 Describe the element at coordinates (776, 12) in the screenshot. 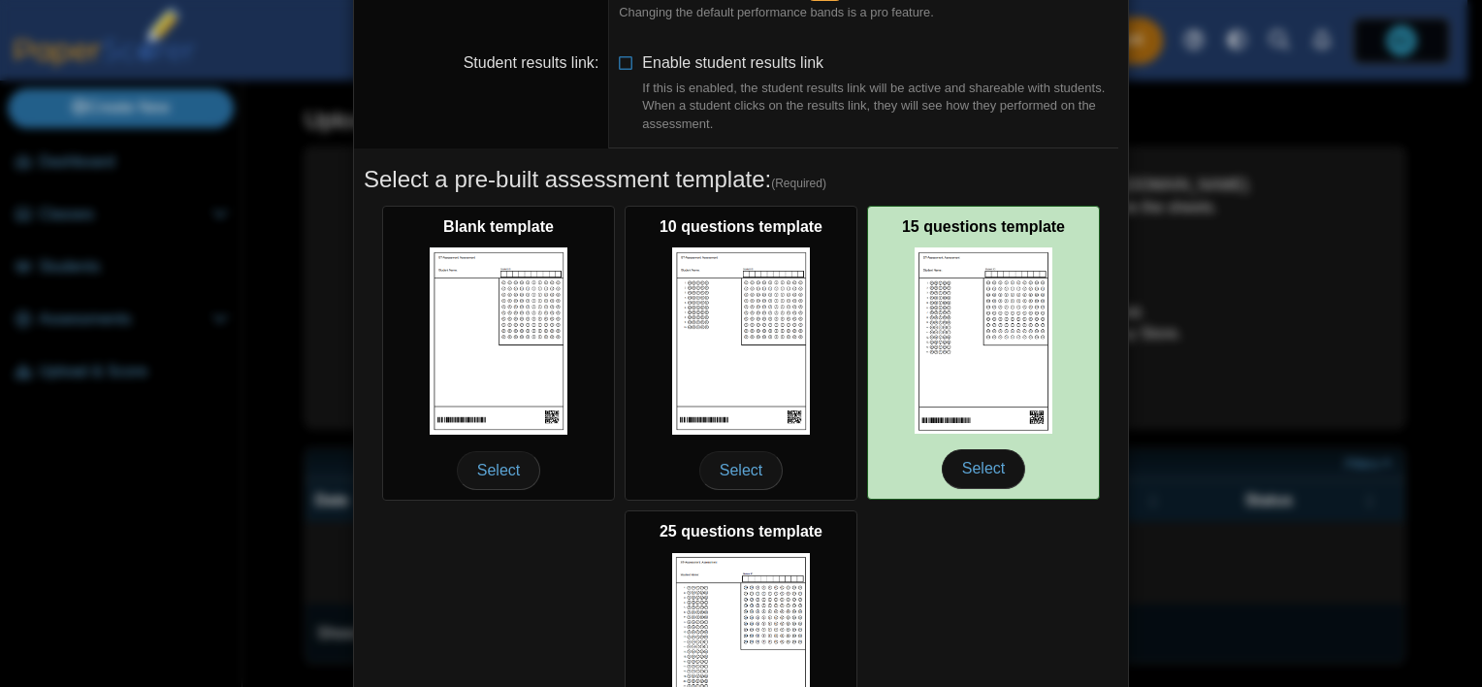

I see `small: Changing the default performance bands is a pro feature.` at that location.